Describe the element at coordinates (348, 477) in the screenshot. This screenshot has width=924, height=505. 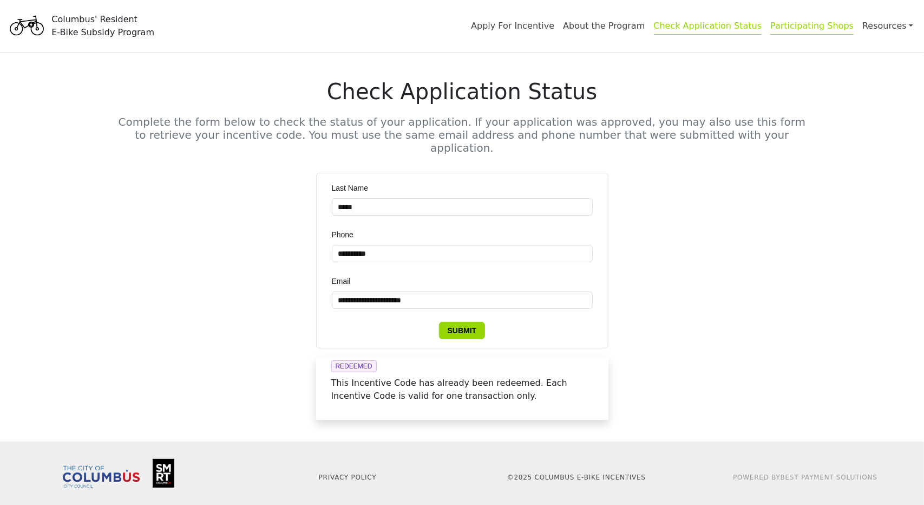
I see `a: Privacy Policy` at that location.